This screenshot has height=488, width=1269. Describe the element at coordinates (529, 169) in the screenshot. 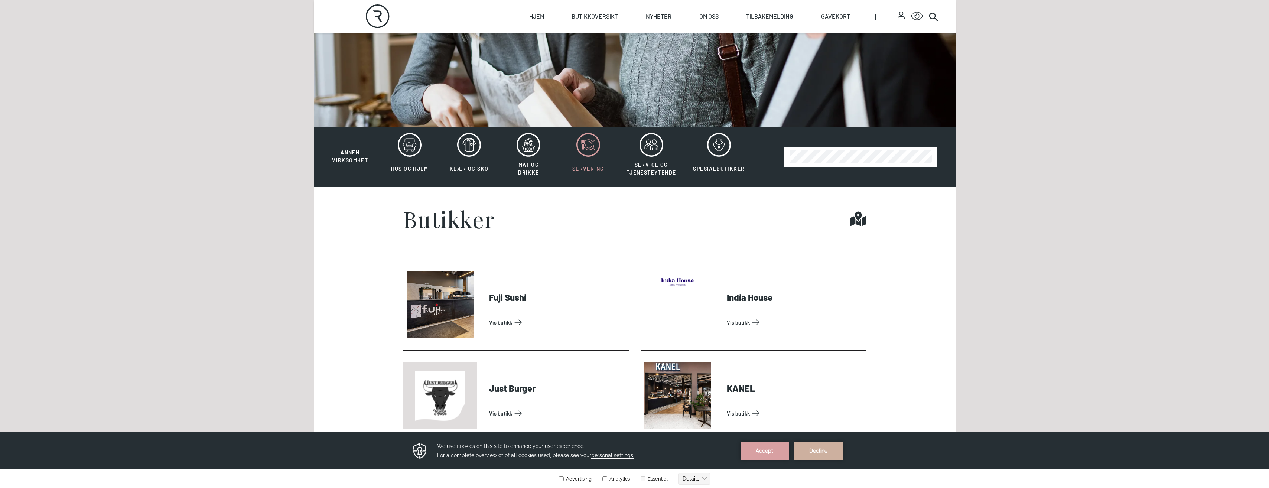

I see `span: Mat og drikke` at that location.